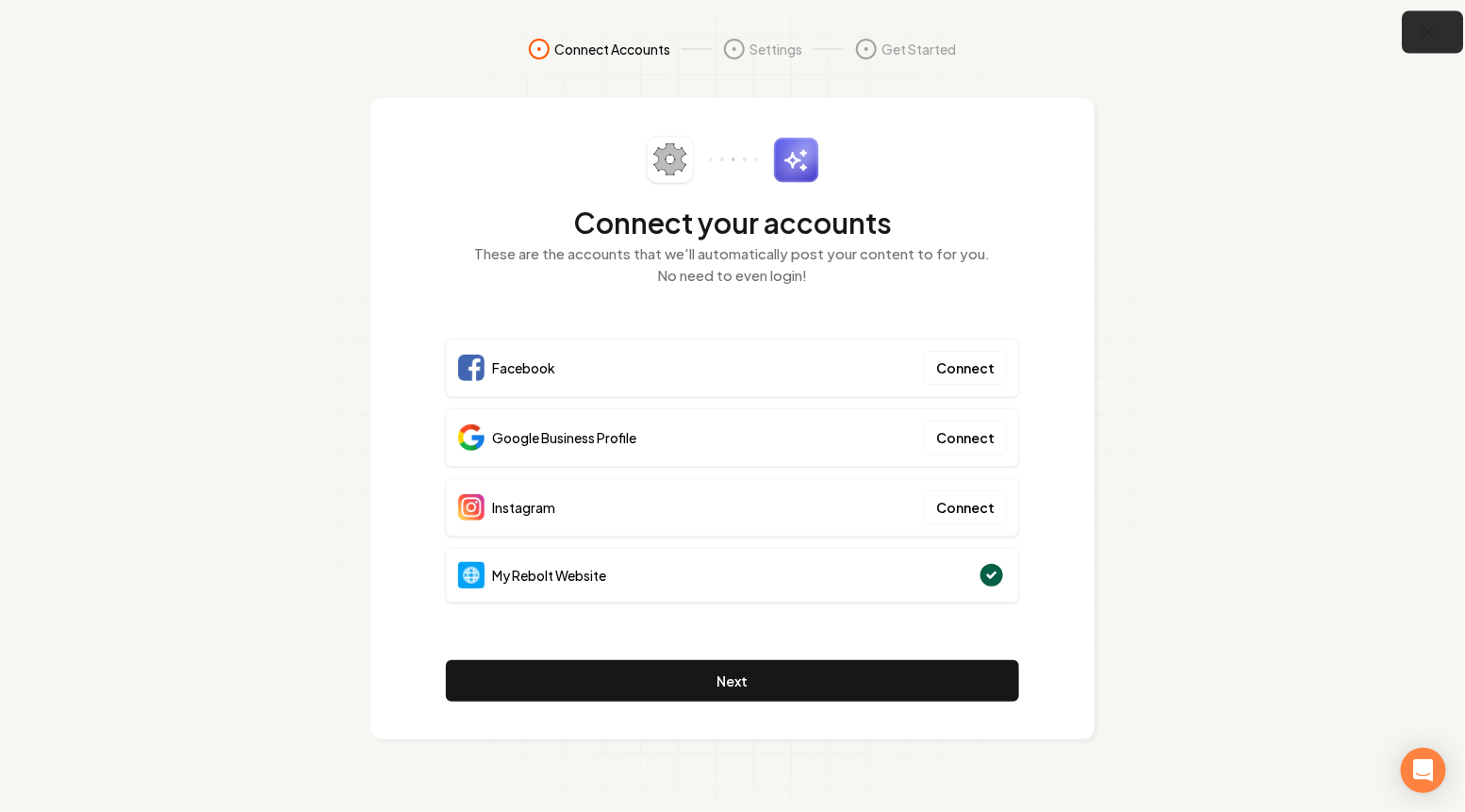  Describe the element at coordinates (919, 49) in the screenshot. I see `span: Get Started` at that location.